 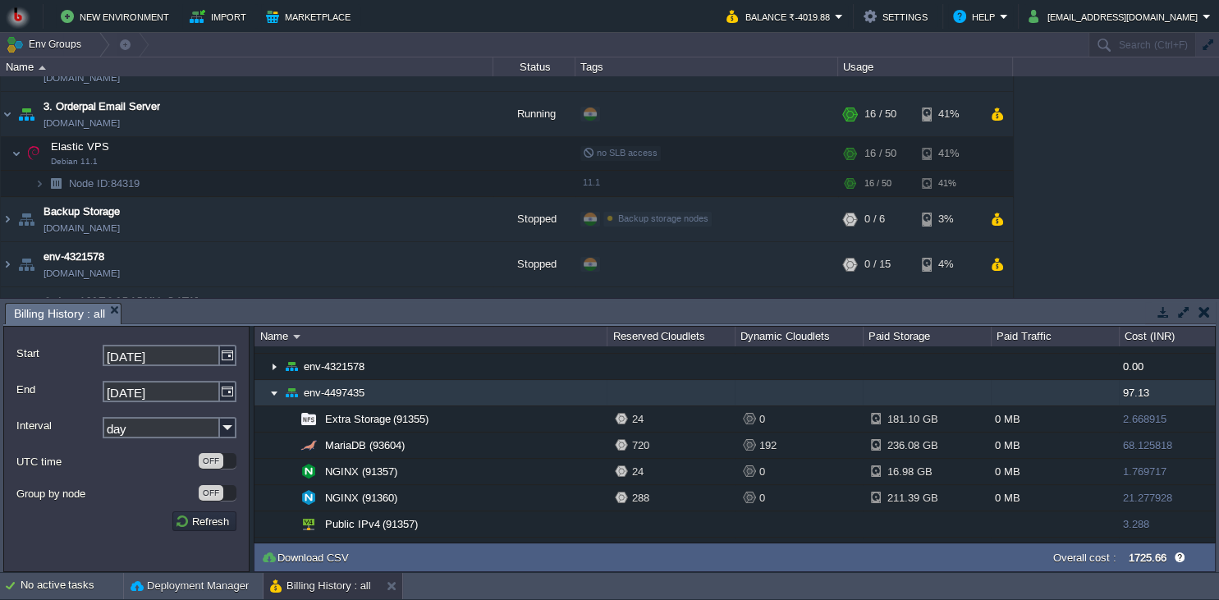 I want to click on span: Elastic VPS, so click(x=80, y=146).